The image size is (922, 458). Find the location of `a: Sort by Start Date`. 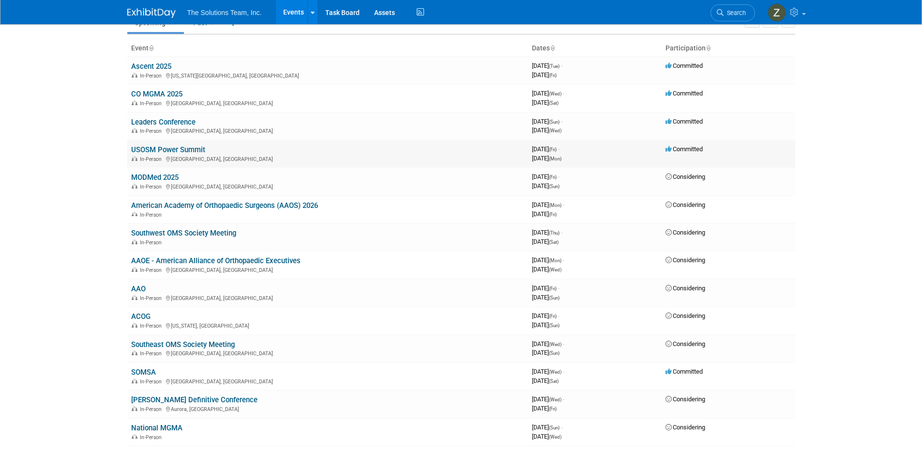

a: Sort by Start Date is located at coordinates (552, 48).